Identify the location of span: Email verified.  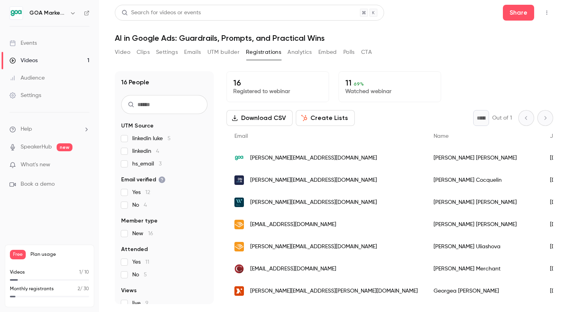
(143, 180).